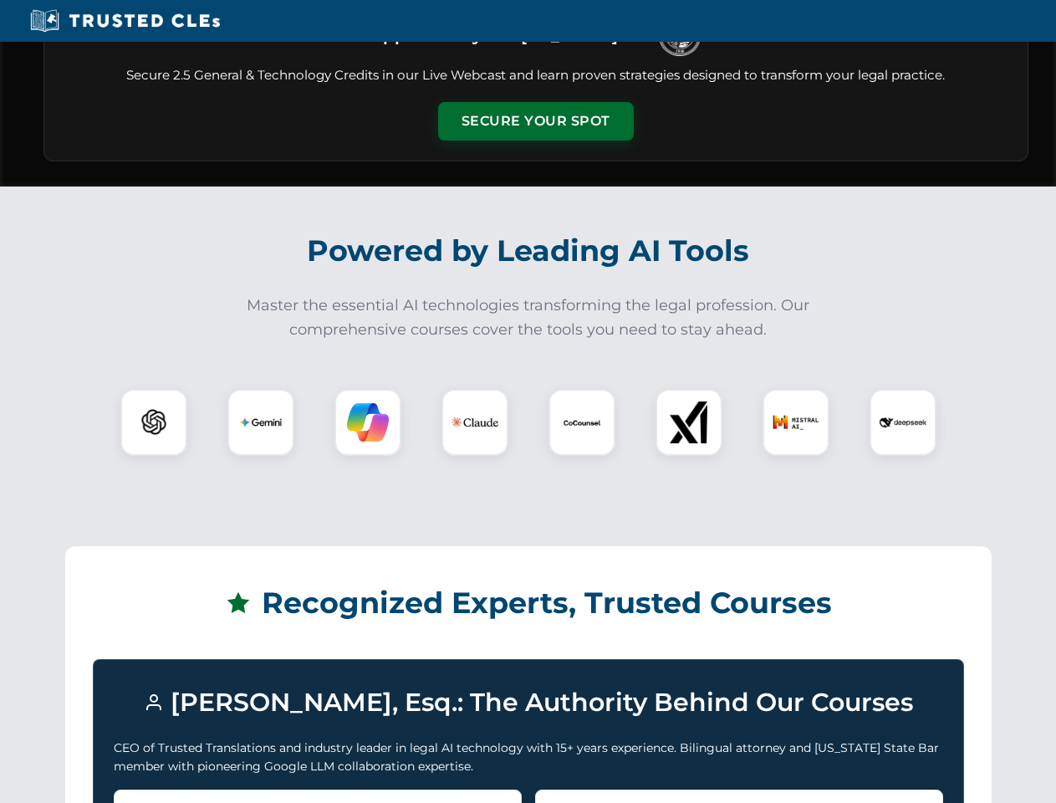 This screenshot has width=1056, height=803. Describe the element at coordinates (689, 422) in the screenshot. I see `div: xAI` at that location.